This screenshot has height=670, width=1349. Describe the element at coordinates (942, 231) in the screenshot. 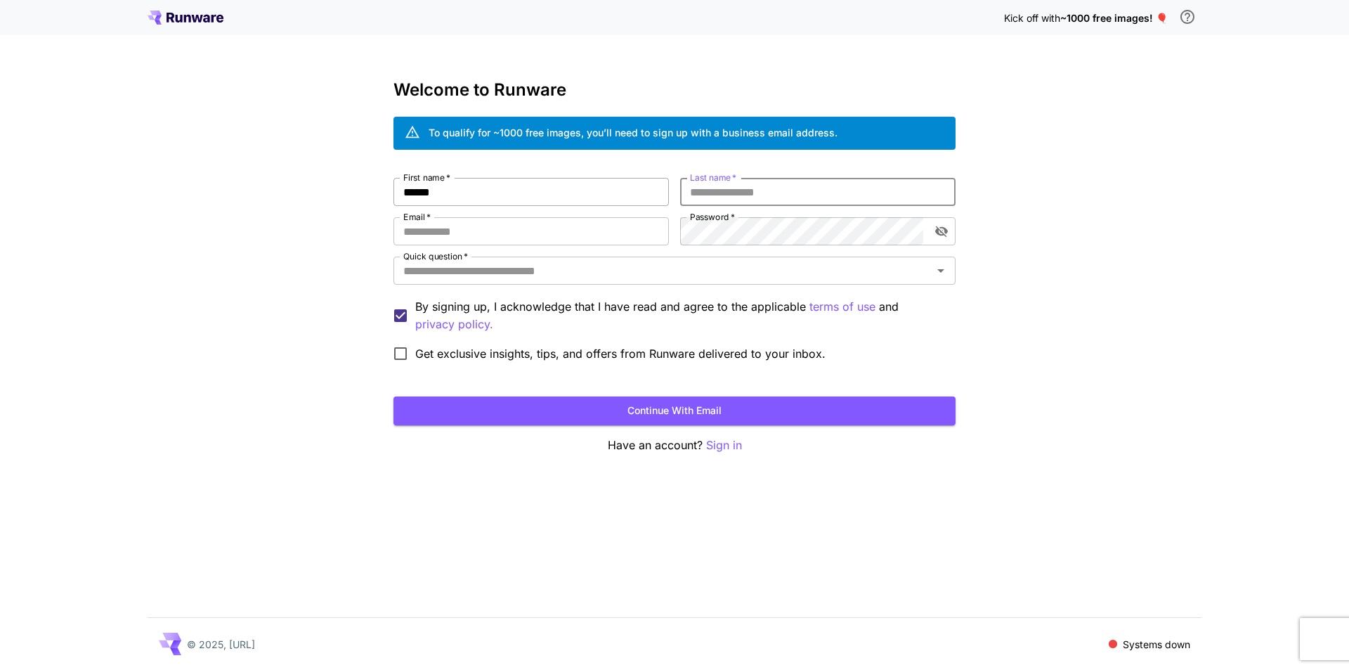

I see `button: toggle password visibility` at that location.